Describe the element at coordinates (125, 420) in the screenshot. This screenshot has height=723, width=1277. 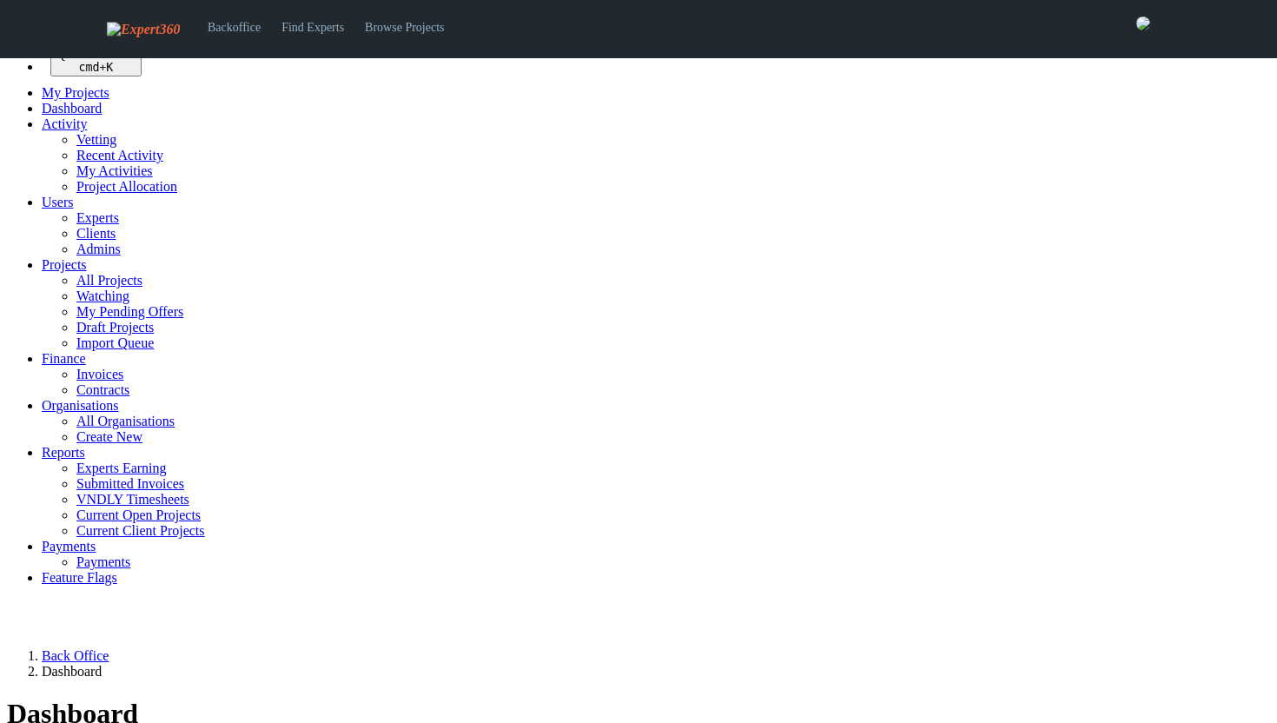
I see `a: All Organisations` at that location.